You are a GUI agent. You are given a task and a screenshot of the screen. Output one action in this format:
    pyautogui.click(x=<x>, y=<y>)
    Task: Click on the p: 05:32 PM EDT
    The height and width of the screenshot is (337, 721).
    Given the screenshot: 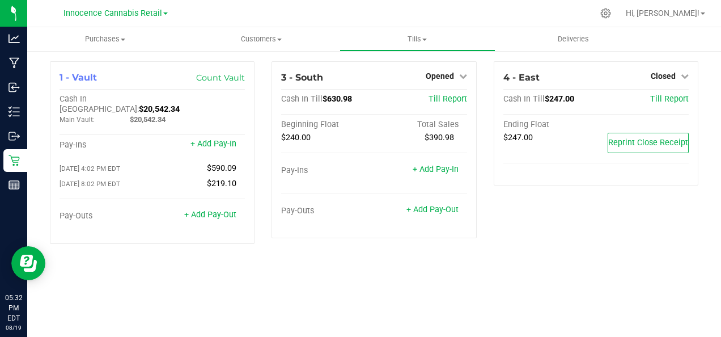 What is the action you would take?
    pyautogui.click(x=14, y=308)
    